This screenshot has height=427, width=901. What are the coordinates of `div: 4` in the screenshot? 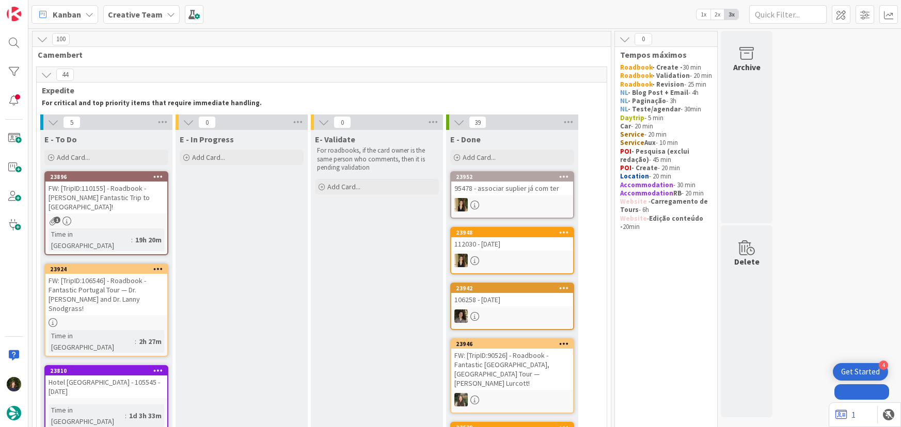 It's located at (883, 365).